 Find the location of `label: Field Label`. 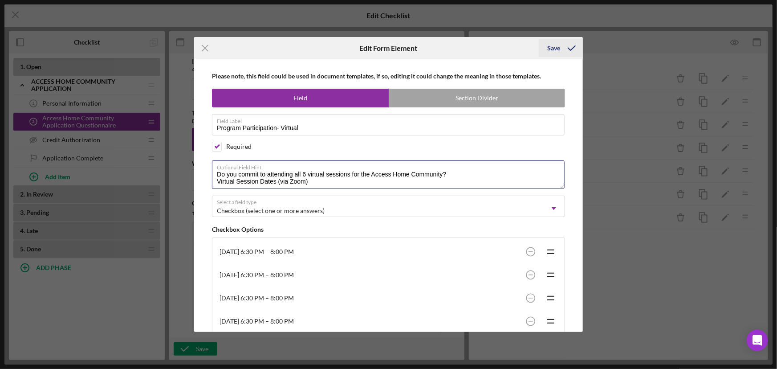

label: Field Label is located at coordinates (391, 119).